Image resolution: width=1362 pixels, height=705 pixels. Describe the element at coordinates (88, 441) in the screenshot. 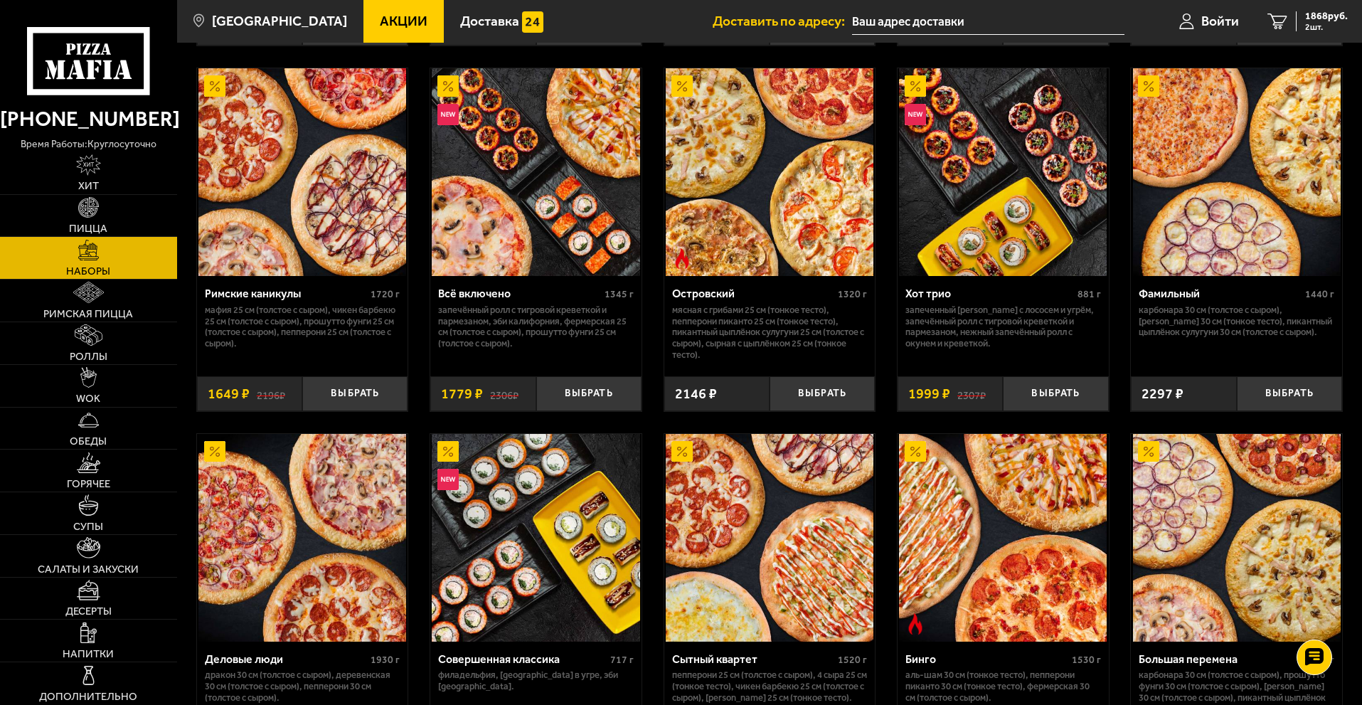

I see `span: Обеды` at that location.